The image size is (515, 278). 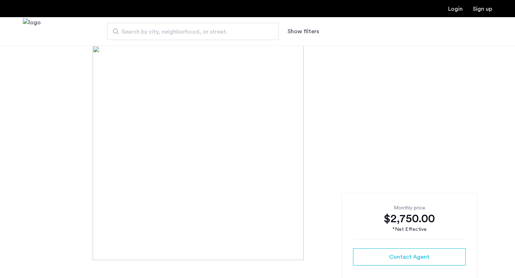 What do you see at coordinates (409, 229) in the screenshot?
I see `div: *Net Effective` at bounding box center [409, 229].